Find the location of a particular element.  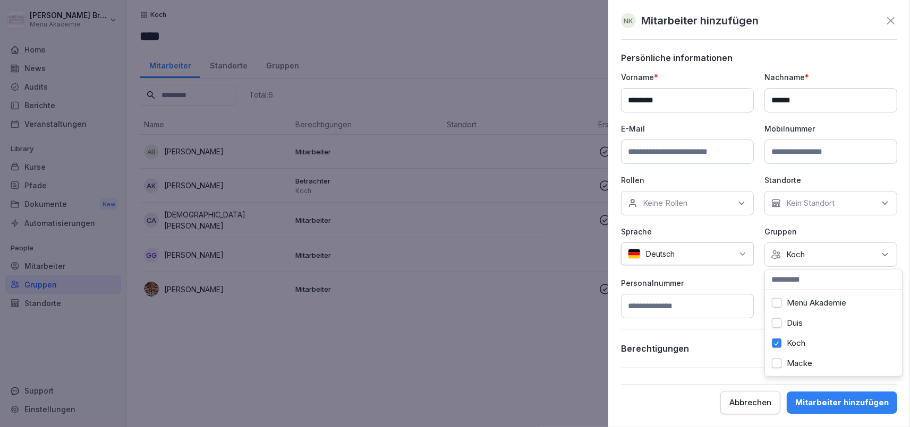

p: Kein Standort is located at coordinates (810, 203).